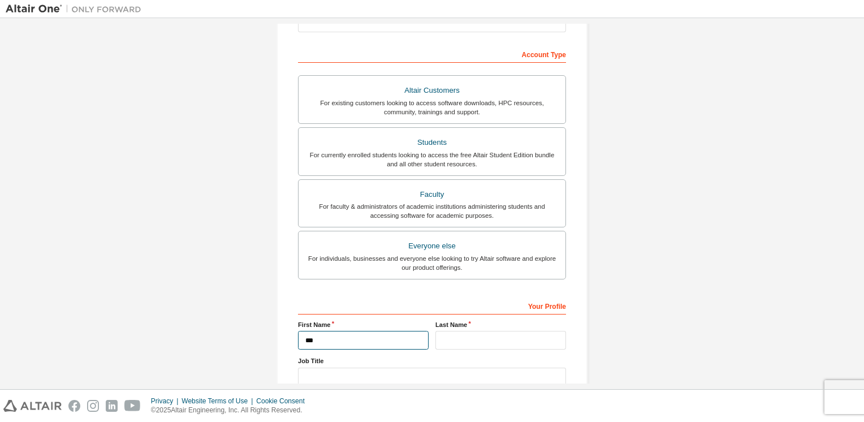 This screenshot has width=864, height=422. Describe the element at coordinates (166, 401) in the screenshot. I see `div: Privacy` at that location.